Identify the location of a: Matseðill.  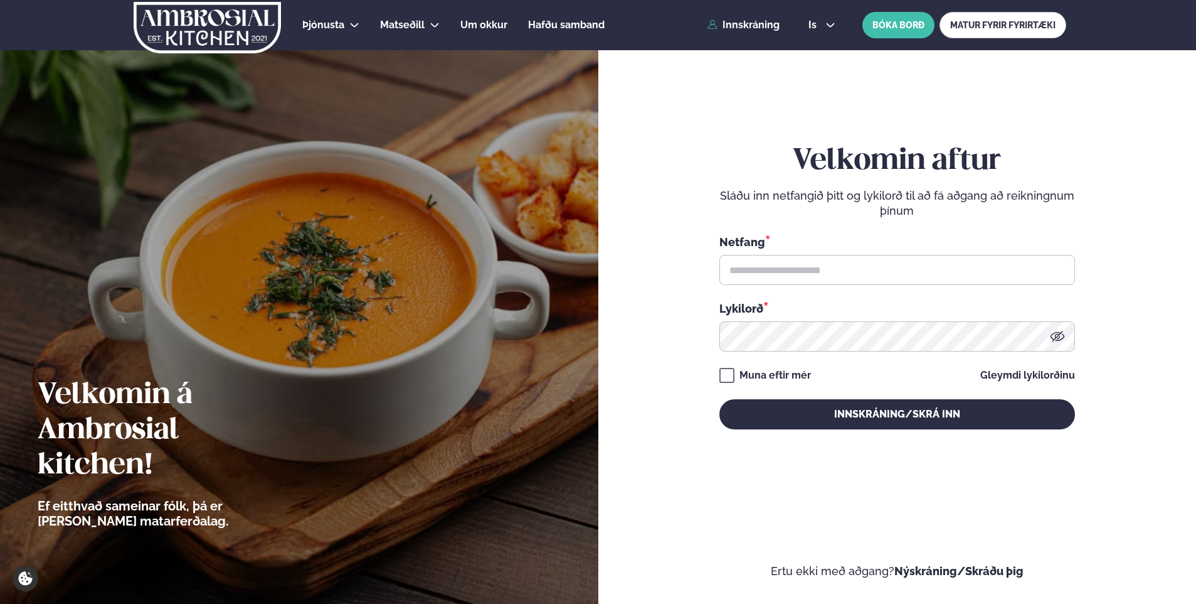
(402, 25).